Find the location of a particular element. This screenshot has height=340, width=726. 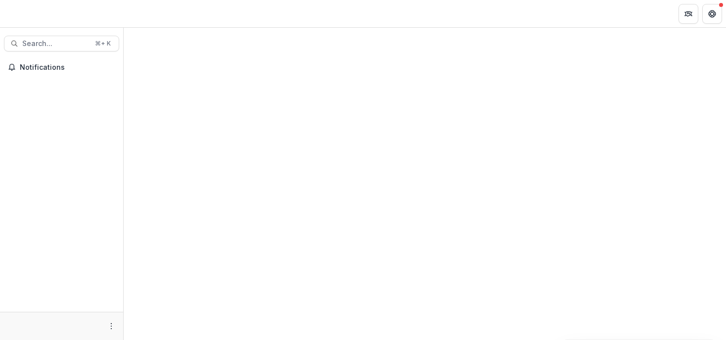

button: Search... is located at coordinates (61, 44).